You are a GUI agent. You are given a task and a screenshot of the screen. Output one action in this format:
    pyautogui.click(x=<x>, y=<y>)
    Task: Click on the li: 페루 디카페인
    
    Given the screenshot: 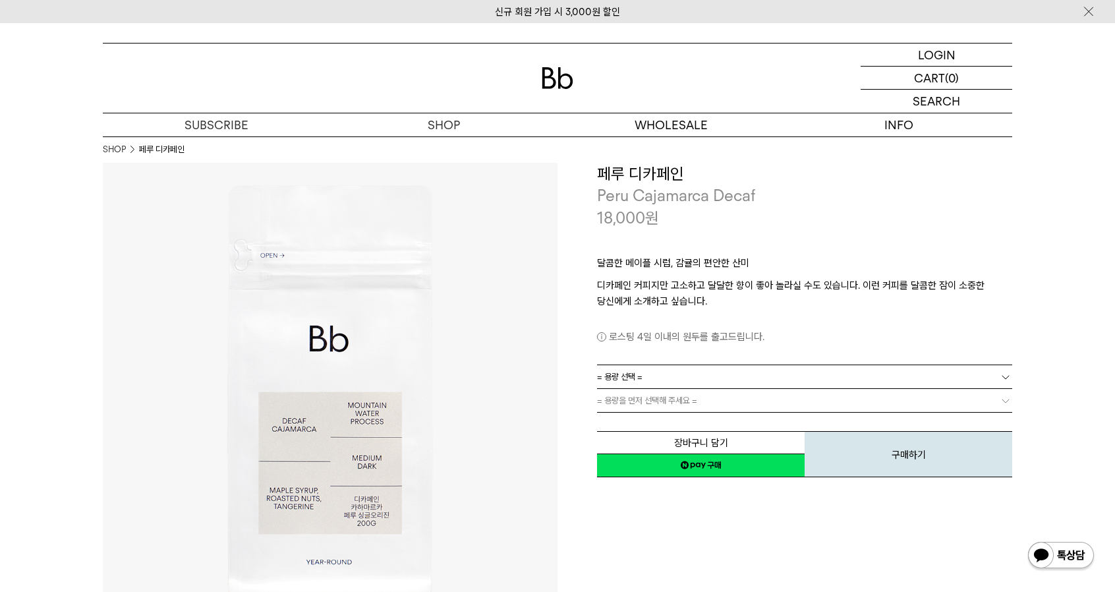 What is the action you would take?
    pyautogui.click(x=161, y=150)
    